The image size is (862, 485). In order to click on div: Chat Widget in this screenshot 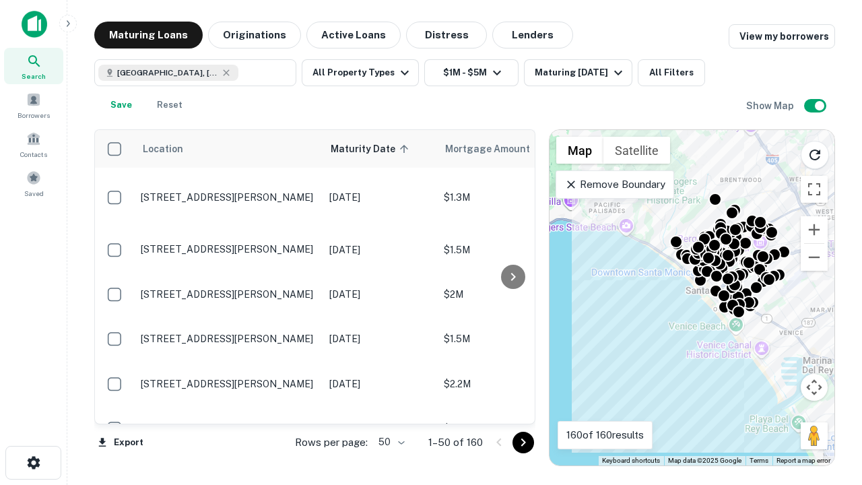, I will do `click(828, 409)`.